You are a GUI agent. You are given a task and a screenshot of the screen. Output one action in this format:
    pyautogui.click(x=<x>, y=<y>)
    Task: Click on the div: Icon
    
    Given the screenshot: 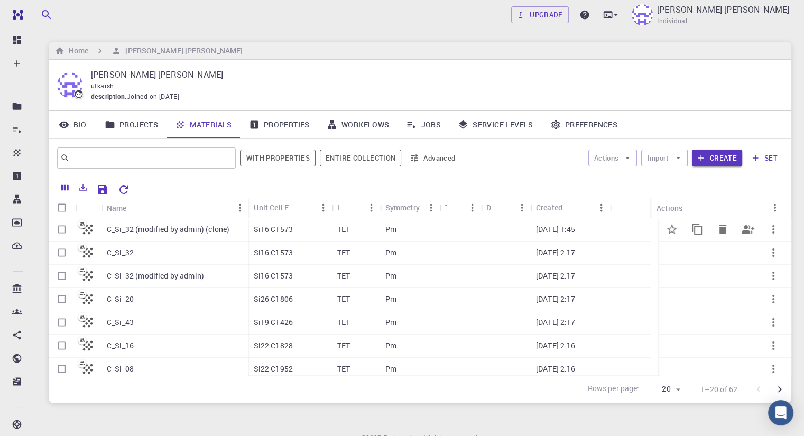 What is the action you would take?
    pyautogui.click(x=88, y=208)
    